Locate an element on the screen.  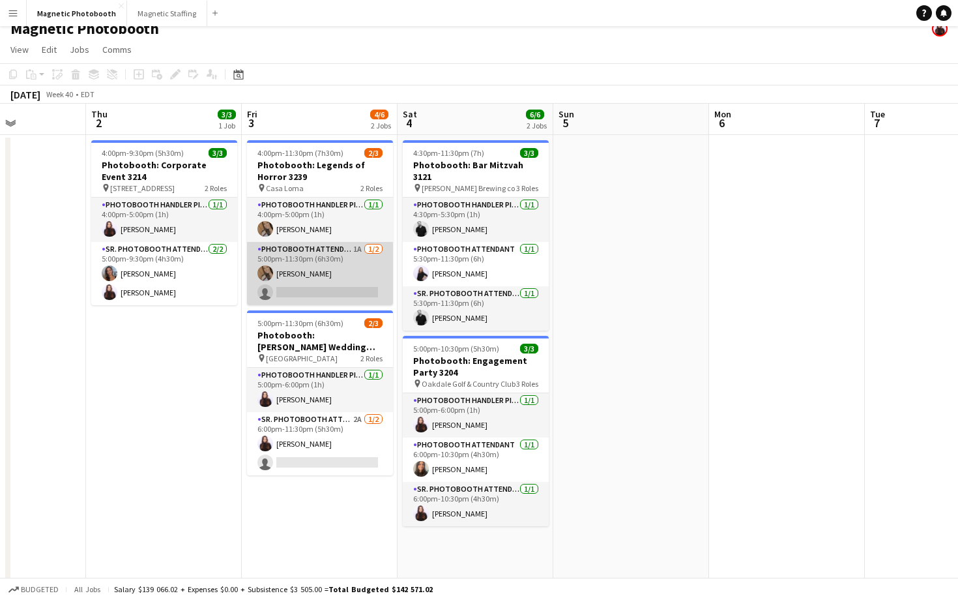
span: Sat is located at coordinates (410, 114).